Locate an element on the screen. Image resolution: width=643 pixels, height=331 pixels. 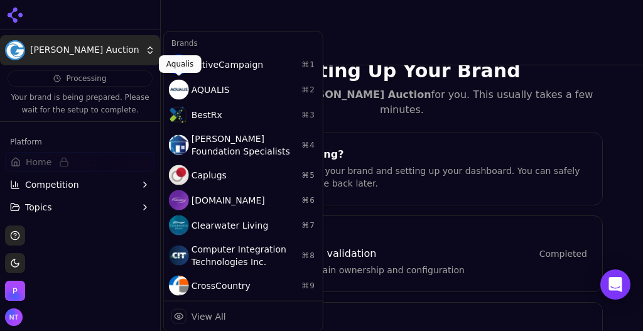
div: BestRx is located at coordinates (243, 115).